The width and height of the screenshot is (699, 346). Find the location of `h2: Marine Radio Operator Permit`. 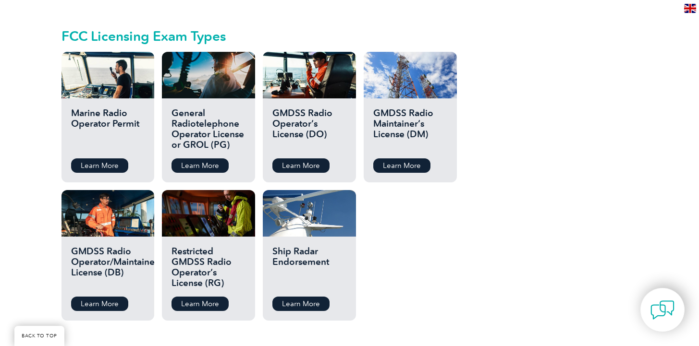

h2: Marine Radio Operator Permit is located at coordinates (108, 130).